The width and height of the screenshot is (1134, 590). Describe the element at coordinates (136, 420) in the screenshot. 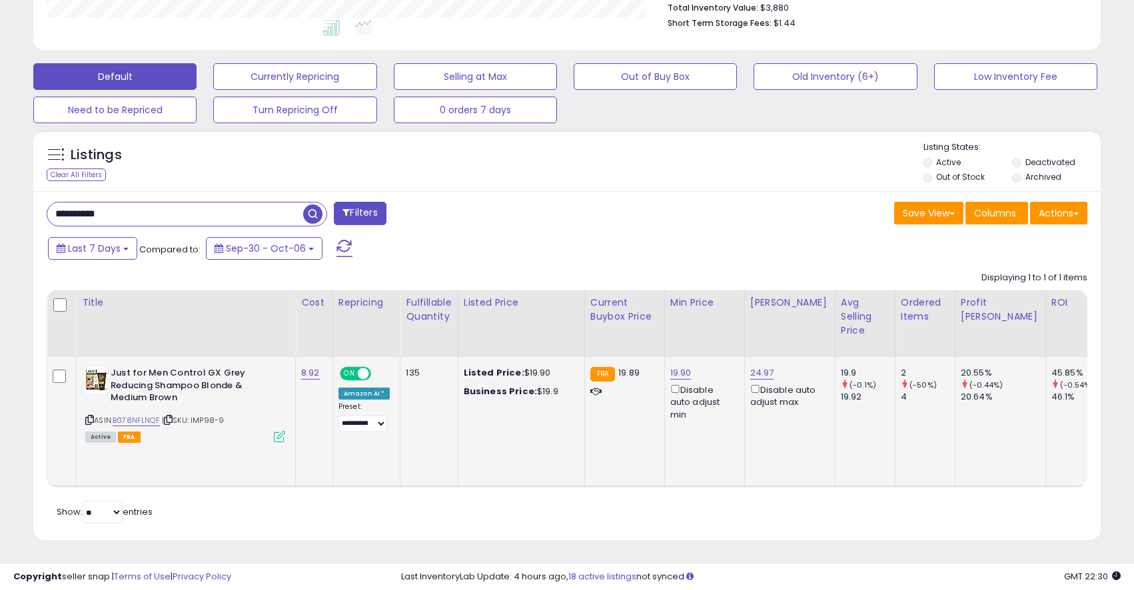

I see `a: B078NFLNQF` at that location.